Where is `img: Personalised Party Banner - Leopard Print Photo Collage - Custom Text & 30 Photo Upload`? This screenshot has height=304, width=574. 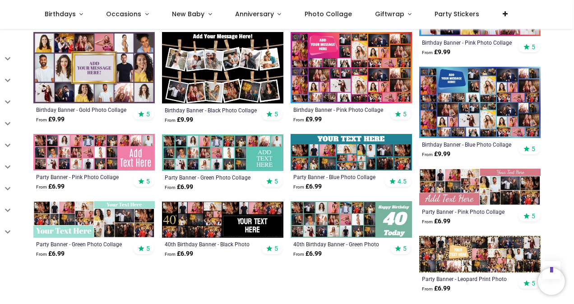
img: Personalised Party Banner - Leopard Print Photo Collage - Custom Text & 30 Photo Upload is located at coordinates (479, 254).